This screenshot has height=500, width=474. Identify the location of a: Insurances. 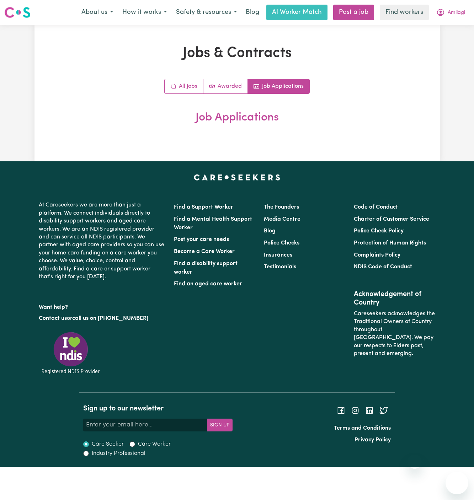
(278, 255).